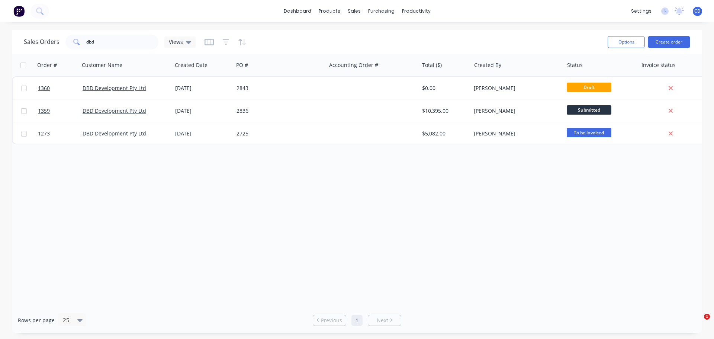 The width and height of the screenshot is (714, 339). Describe the element at coordinates (60, 88) in the screenshot. I see `a: 1360` at that location.